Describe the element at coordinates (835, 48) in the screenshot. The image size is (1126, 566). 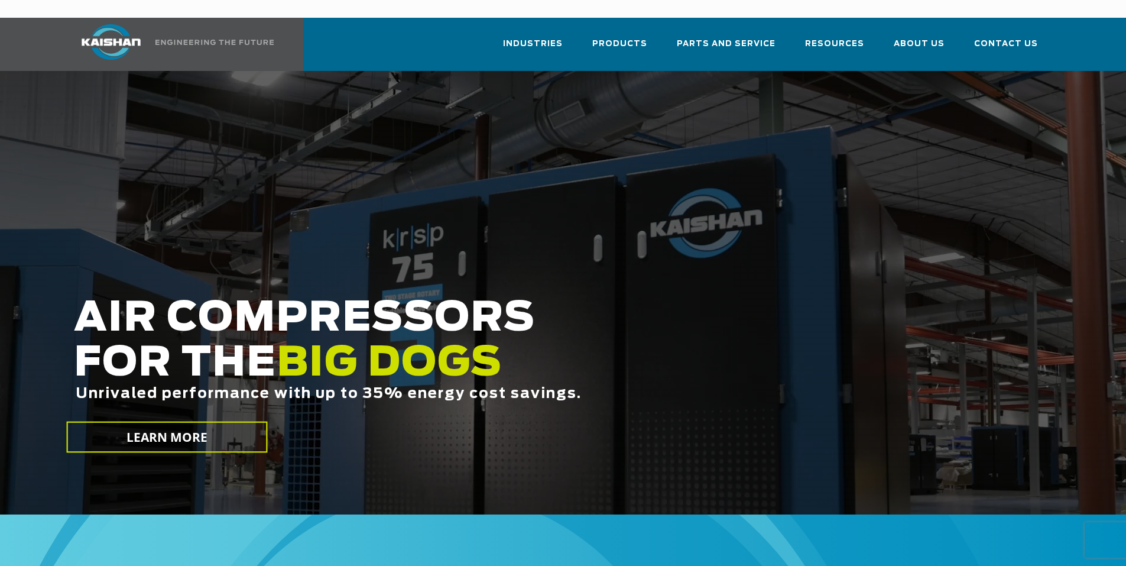
I see `a: Resources` at that location.